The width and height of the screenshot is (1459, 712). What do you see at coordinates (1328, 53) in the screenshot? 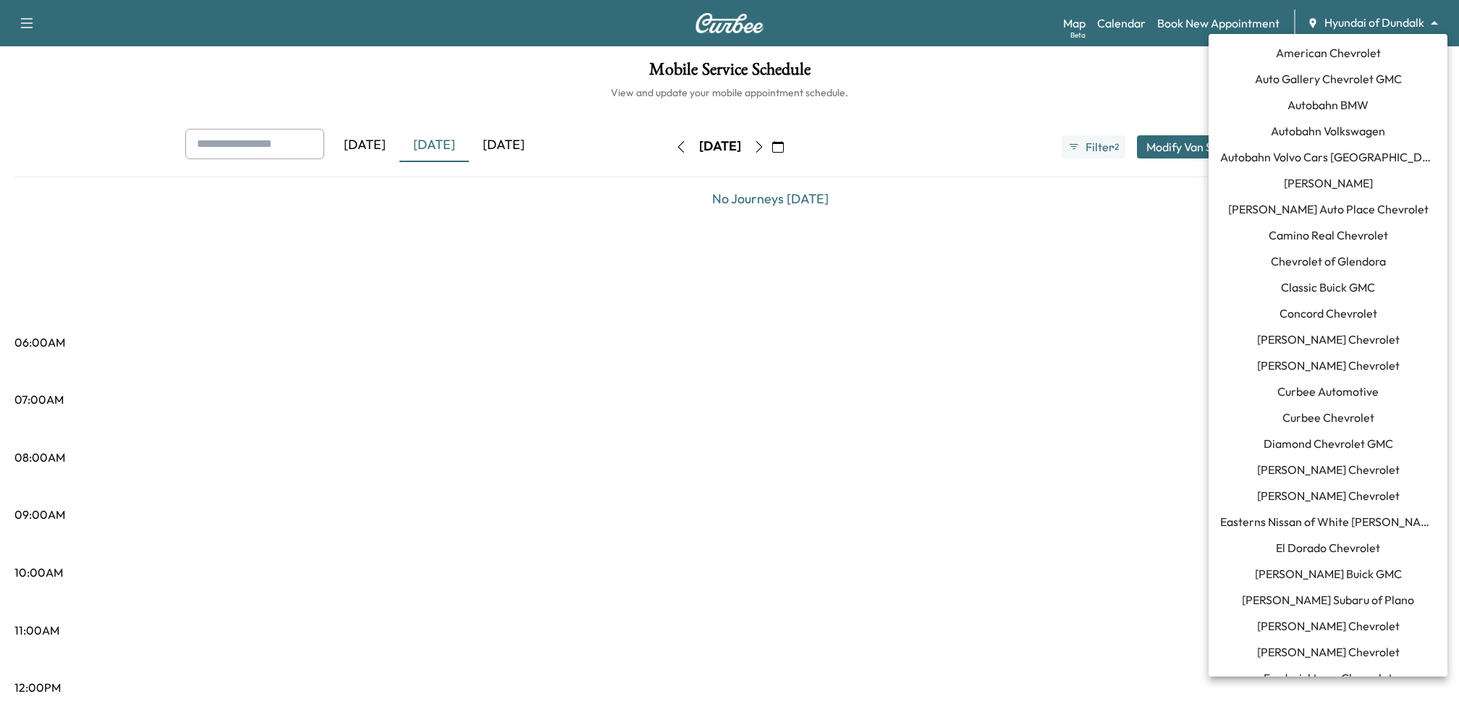
I see `span: American Chevrolet` at bounding box center [1328, 53].